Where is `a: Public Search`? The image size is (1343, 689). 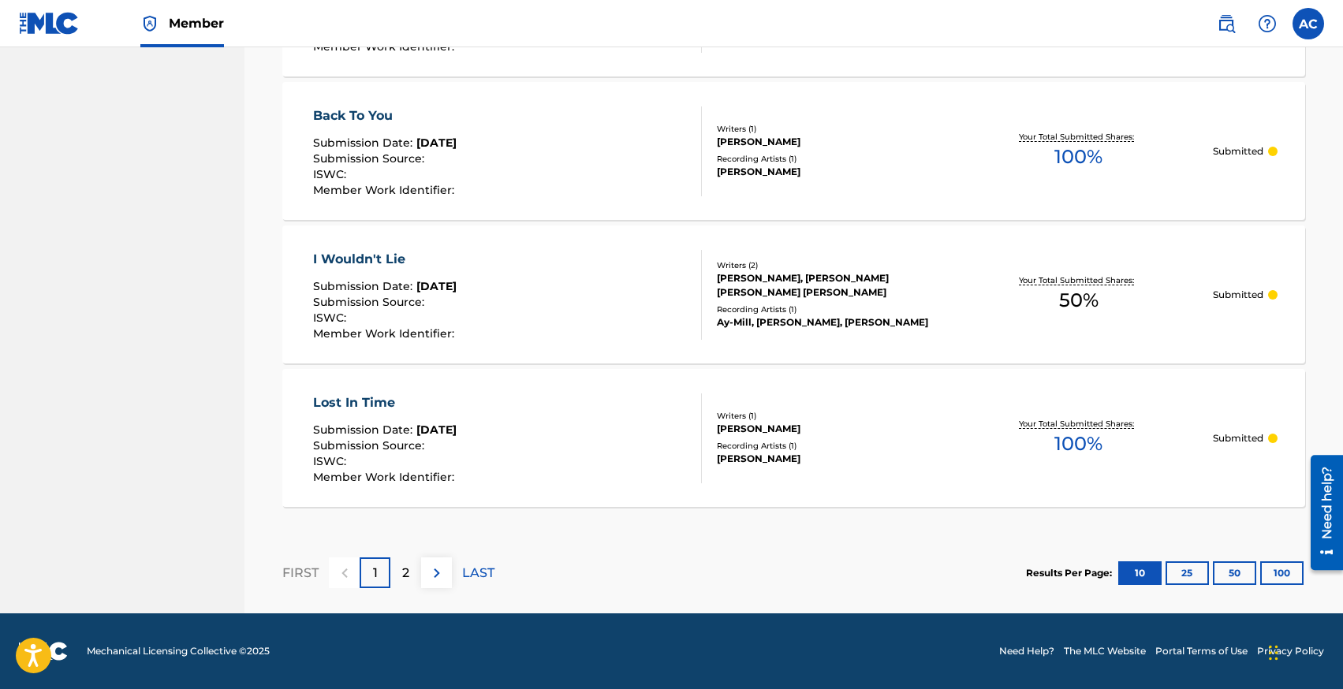
a: Public Search is located at coordinates (1227, 24).